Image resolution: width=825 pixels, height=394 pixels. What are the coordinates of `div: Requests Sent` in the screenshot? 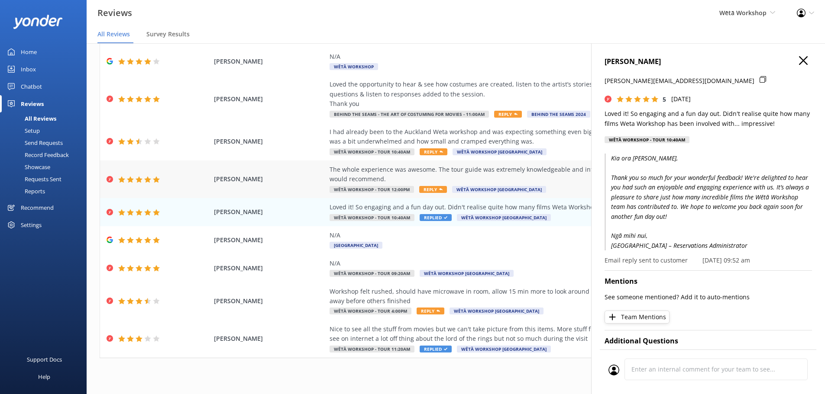 It's located at (33, 179).